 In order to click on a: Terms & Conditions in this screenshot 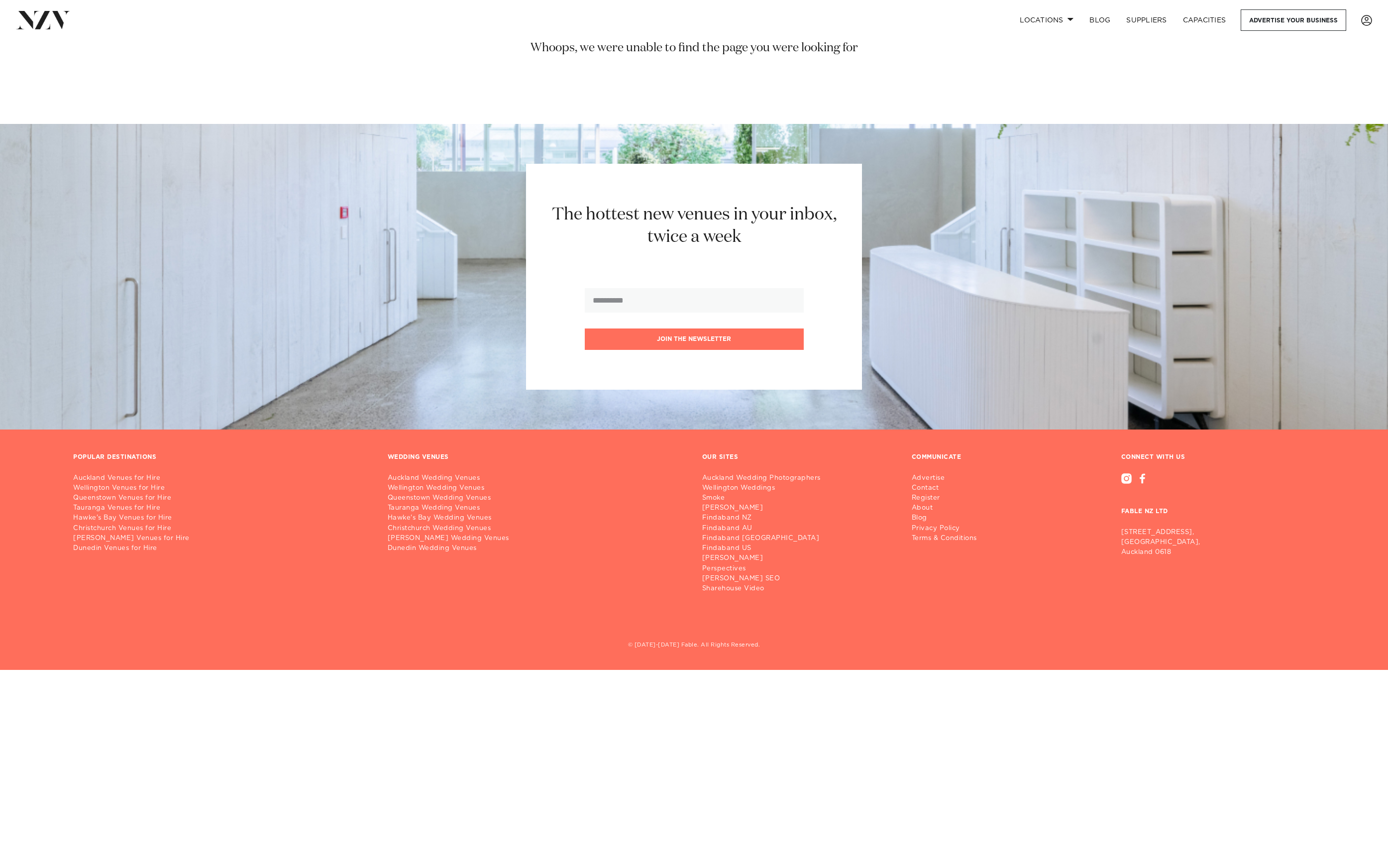, I will do `click(948, 538)`.